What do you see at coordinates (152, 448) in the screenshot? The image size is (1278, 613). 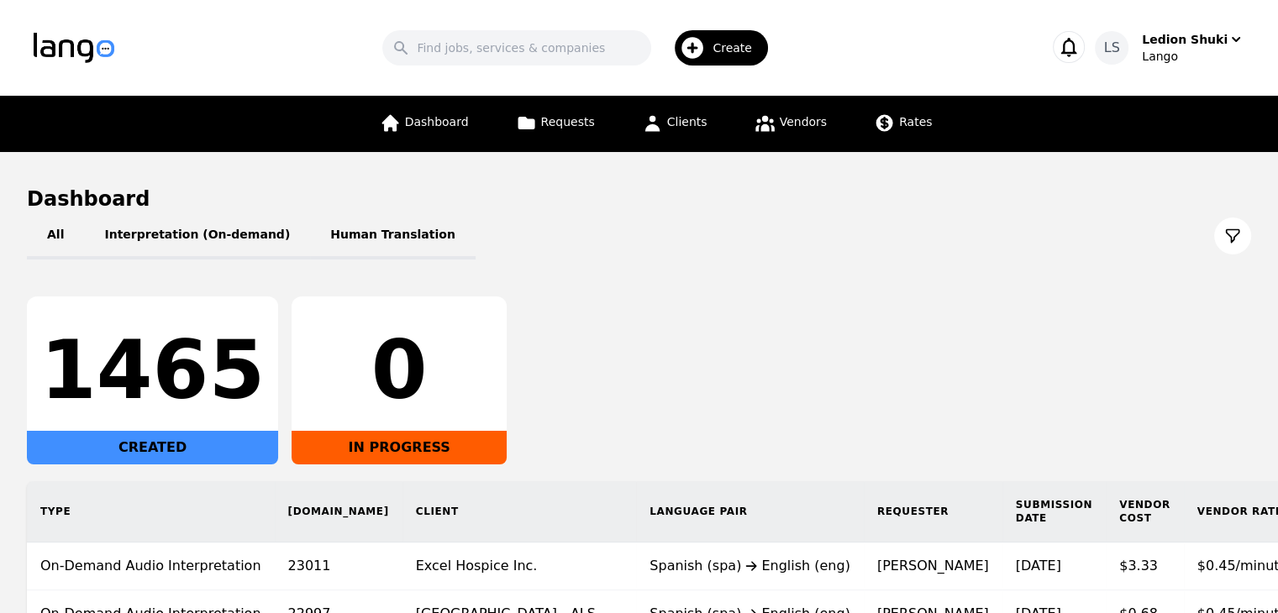 I see `div: CREATED` at bounding box center [152, 448].